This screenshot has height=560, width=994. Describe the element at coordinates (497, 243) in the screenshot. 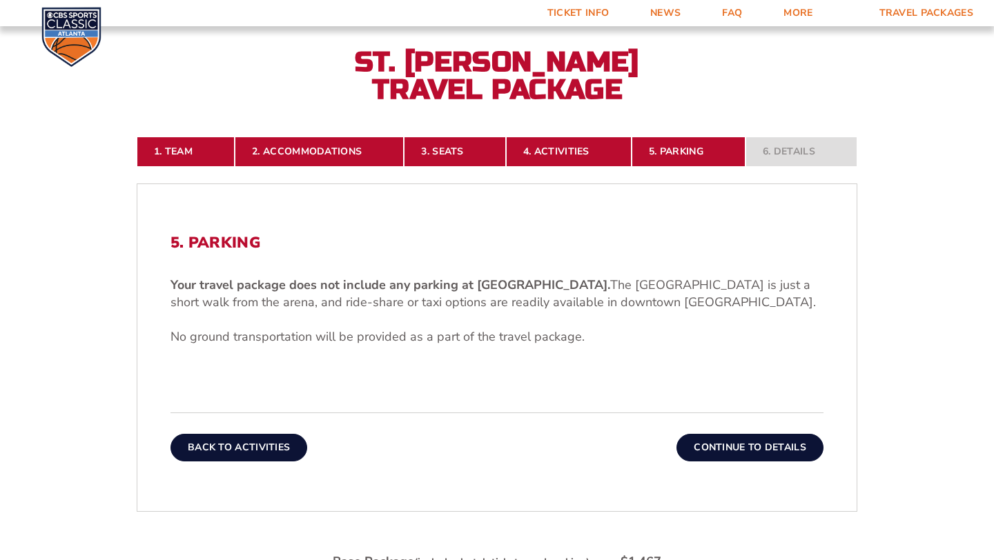

I see `h2: 5. Parking` at that location.